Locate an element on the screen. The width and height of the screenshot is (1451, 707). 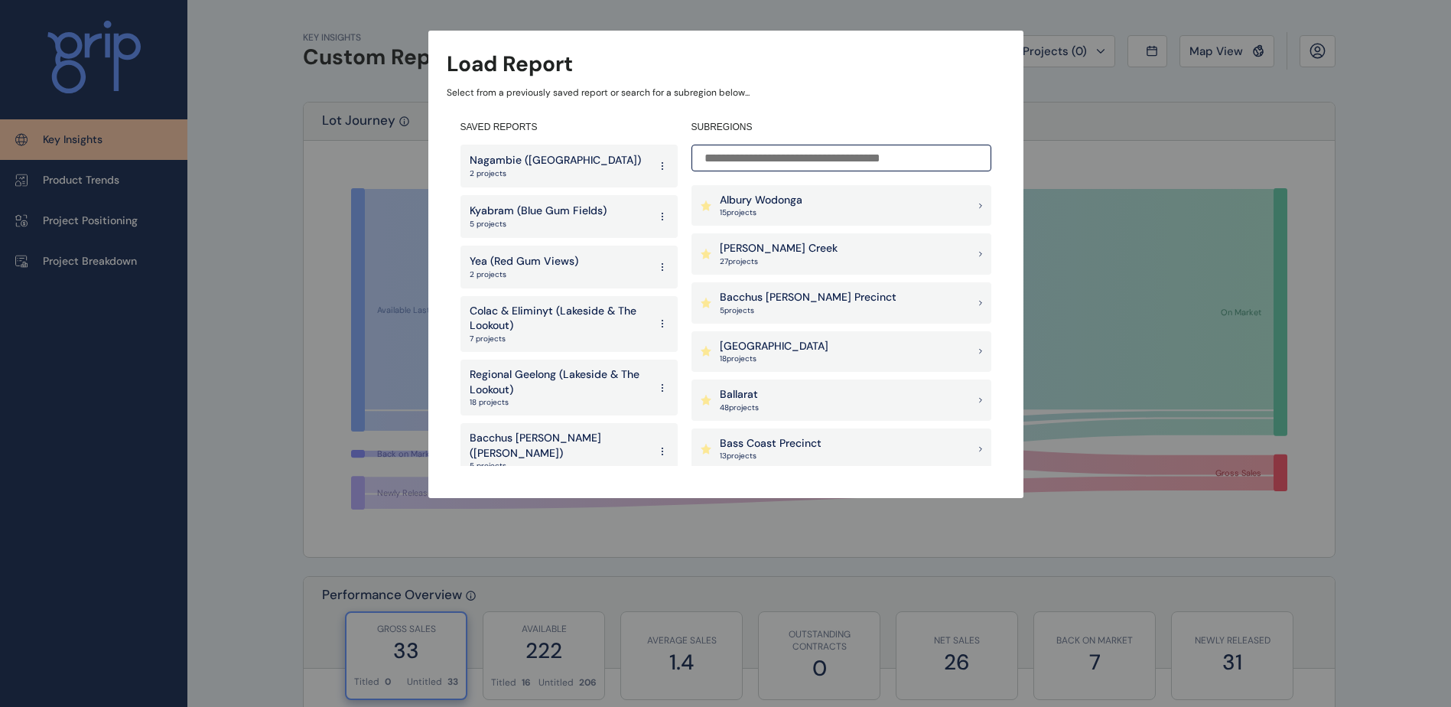
h4: SAVED REPORTS is located at coordinates (569, 127).